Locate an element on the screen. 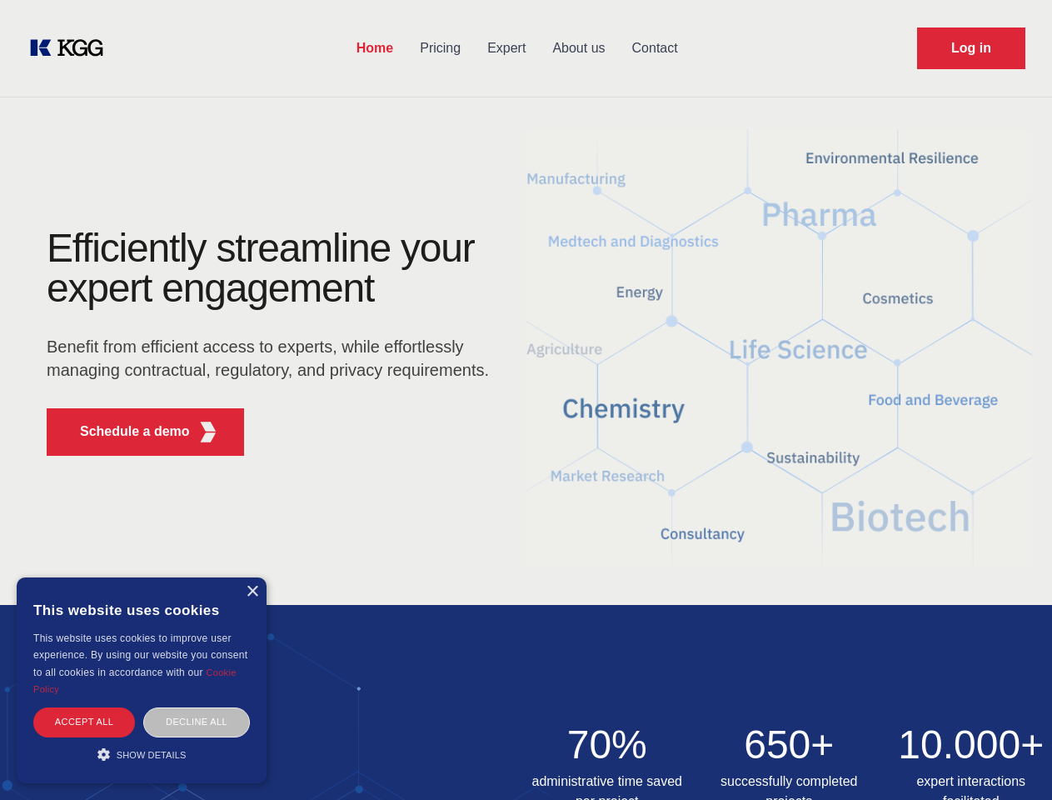  span: This website uses cookies to improve user experience. By using our website you consent to all coo... is located at coordinates (140, 655).